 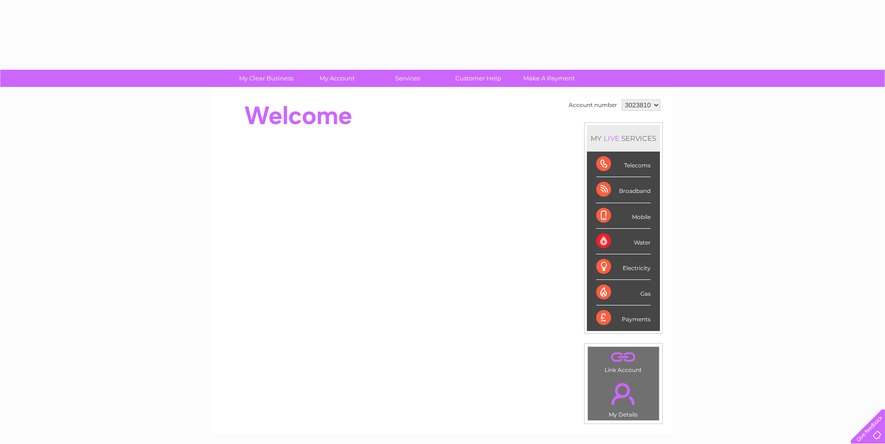 What do you see at coordinates (337, 78) in the screenshot?
I see `a: My Account` at bounding box center [337, 78].